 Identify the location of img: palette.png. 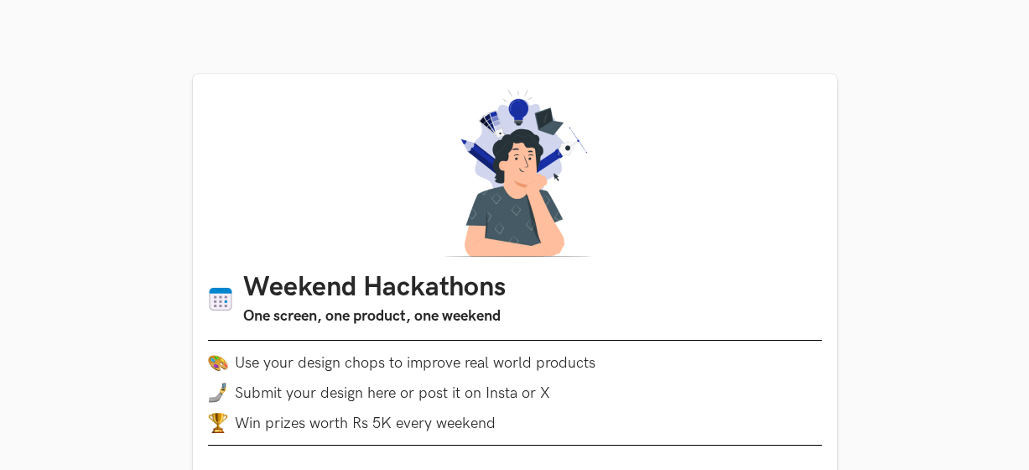
(218, 362).